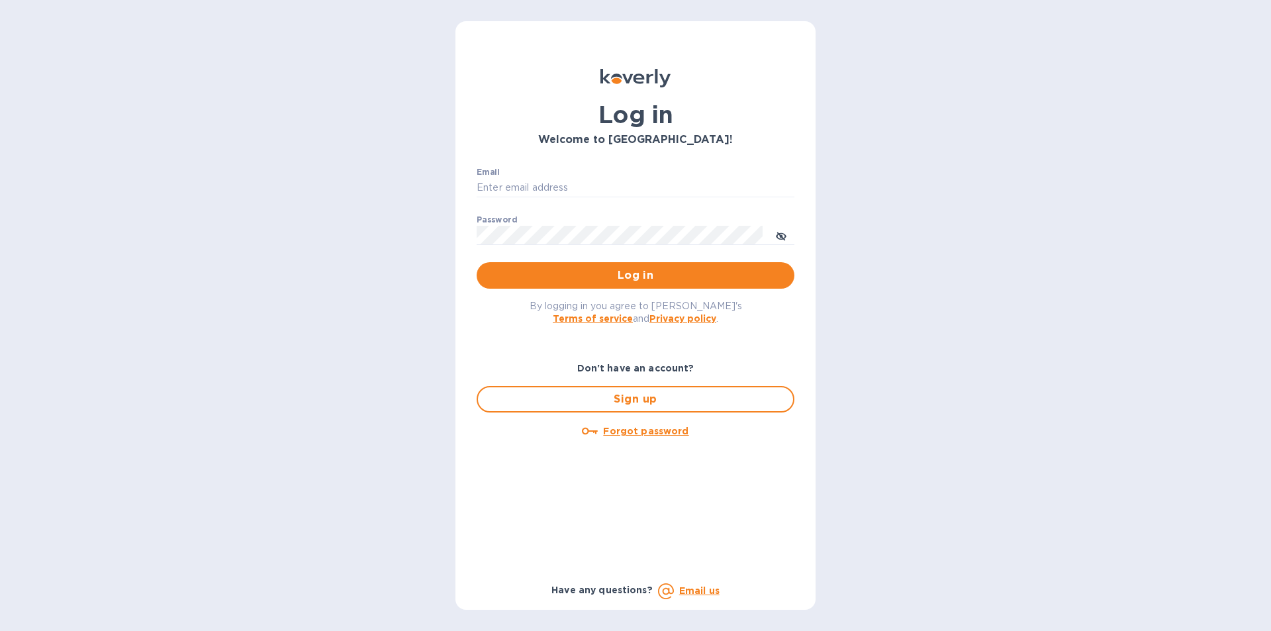  What do you see at coordinates (592, 318) in the screenshot?
I see `b: Terms of service` at bounding box center [592, 318].